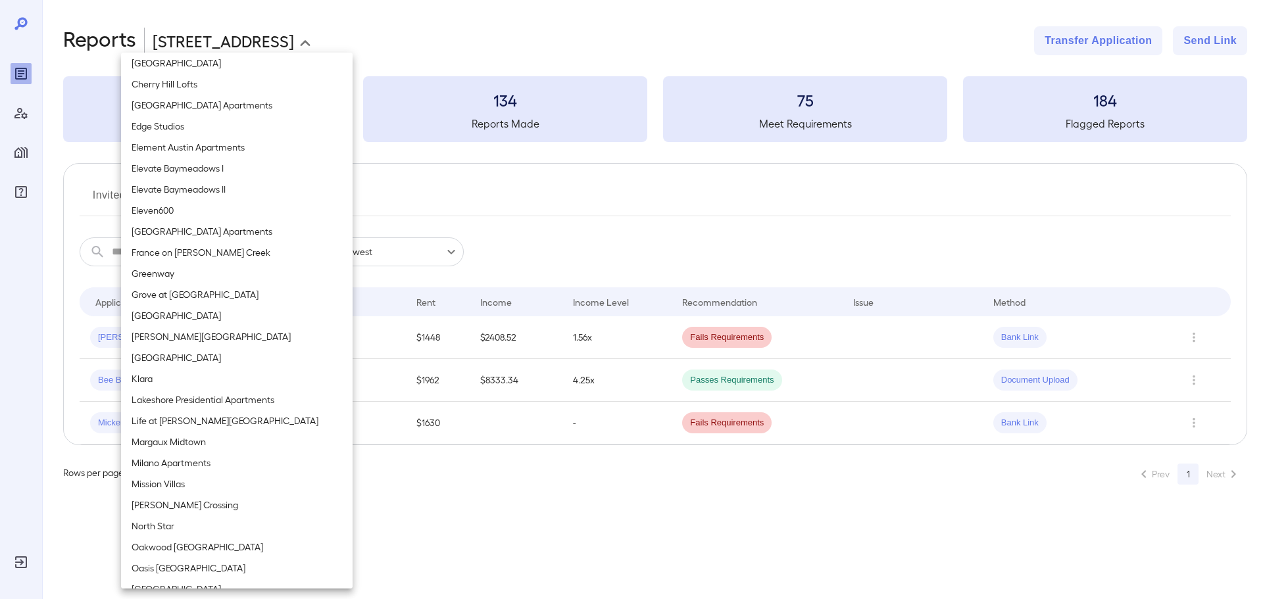  Describe the element at coordinates (237, 126) in the screenshot. I see `li: Edge Studios` at that location.